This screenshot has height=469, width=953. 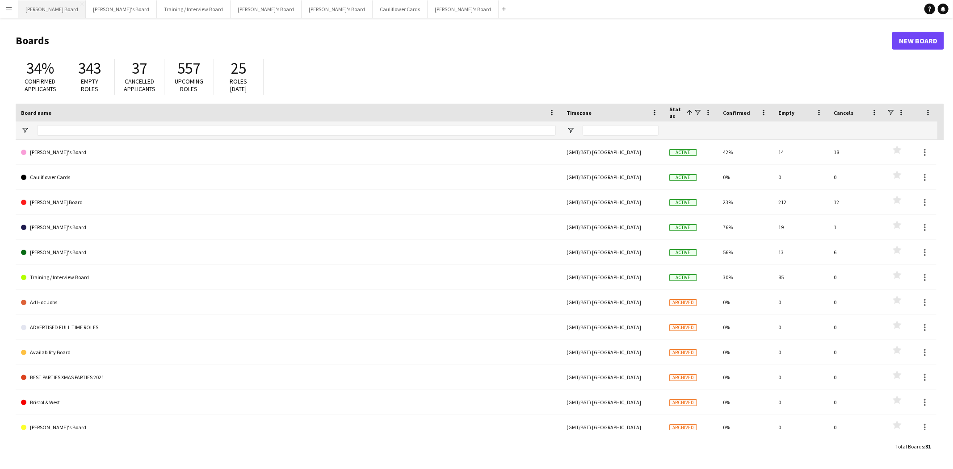 What do you see at coordinates (928, 446) in the screenshot?
I see `span: 31` at bounding box center [928, 446].